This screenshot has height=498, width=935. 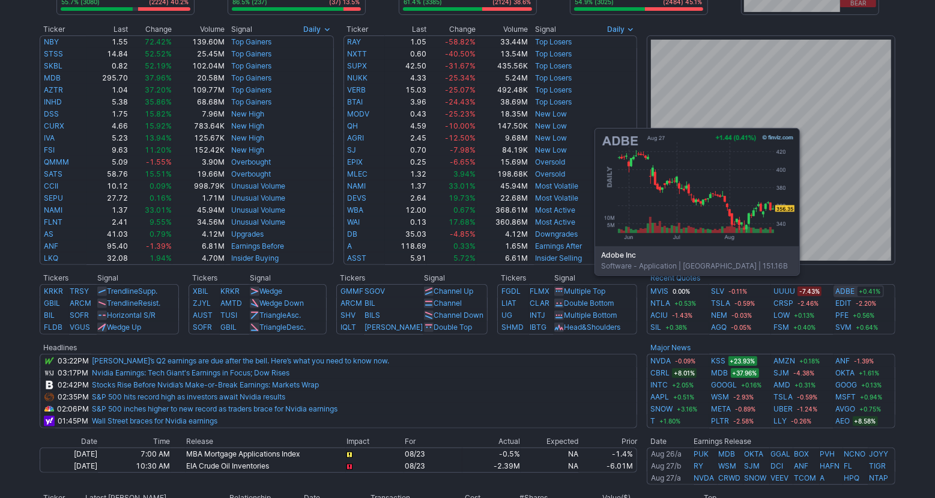 I want to click on a: Unusual Volume, so click(x=258, y=185).